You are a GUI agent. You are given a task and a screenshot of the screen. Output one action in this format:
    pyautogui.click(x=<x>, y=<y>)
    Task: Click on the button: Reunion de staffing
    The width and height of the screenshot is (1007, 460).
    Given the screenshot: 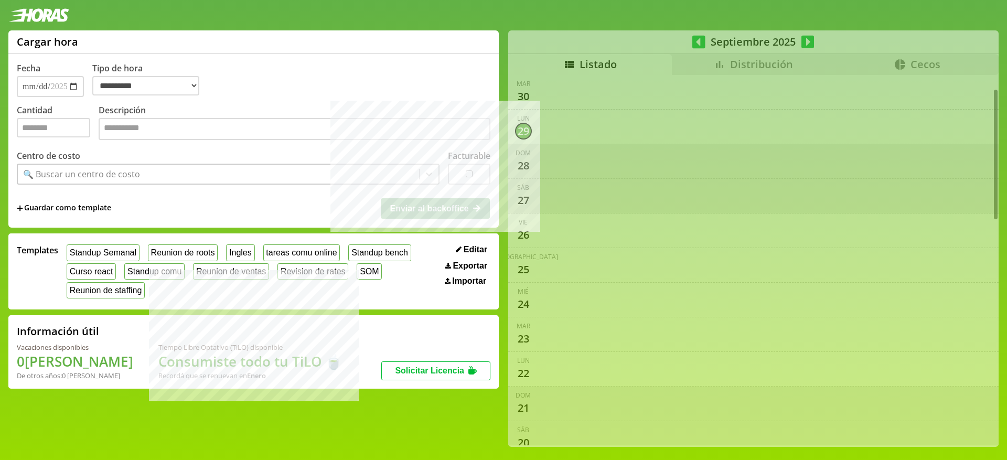 What is the action you would take?
    pyautogui.click(x=105, y=290)
    